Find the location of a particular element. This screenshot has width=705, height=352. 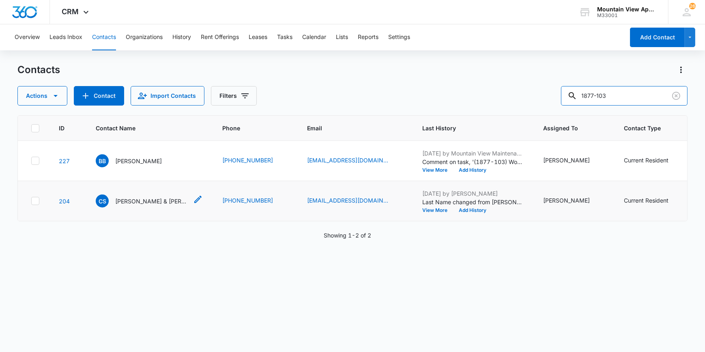

span: 26 is located at coordinates (693, 6).